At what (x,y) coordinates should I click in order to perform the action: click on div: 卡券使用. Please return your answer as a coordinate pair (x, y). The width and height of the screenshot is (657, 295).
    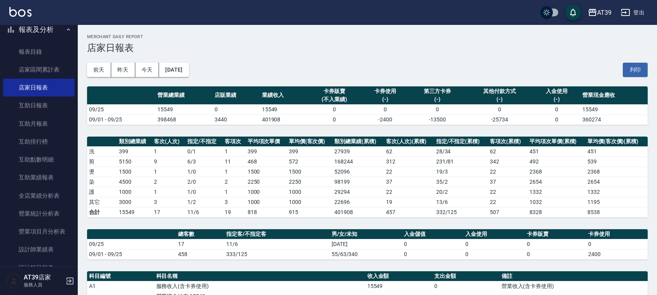
    Looking at the image, I should click on (385, 91).